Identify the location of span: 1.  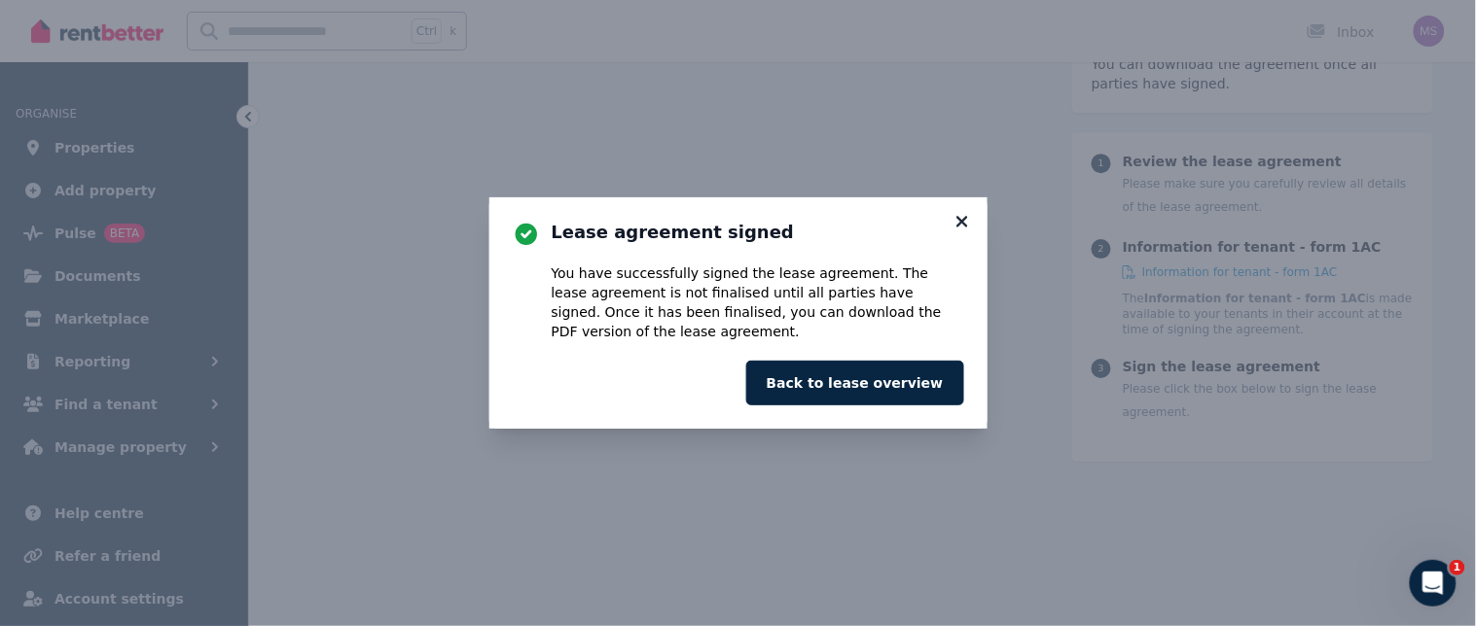
(1457, 568).